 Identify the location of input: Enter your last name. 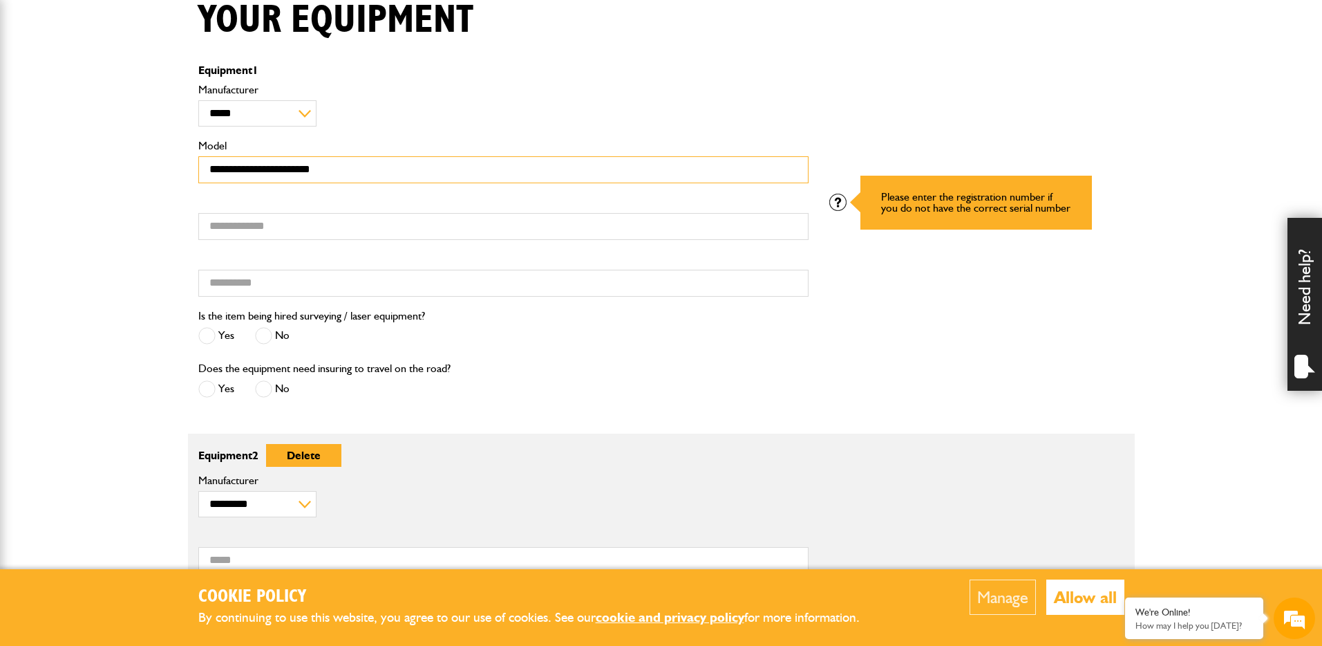
(135, 143).